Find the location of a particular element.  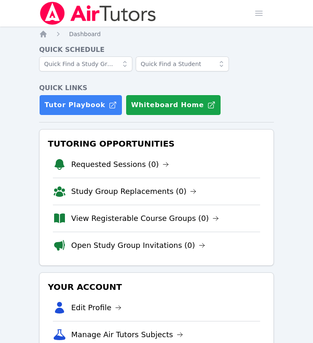

a: Dashboard is located at coordinates (85, 34).